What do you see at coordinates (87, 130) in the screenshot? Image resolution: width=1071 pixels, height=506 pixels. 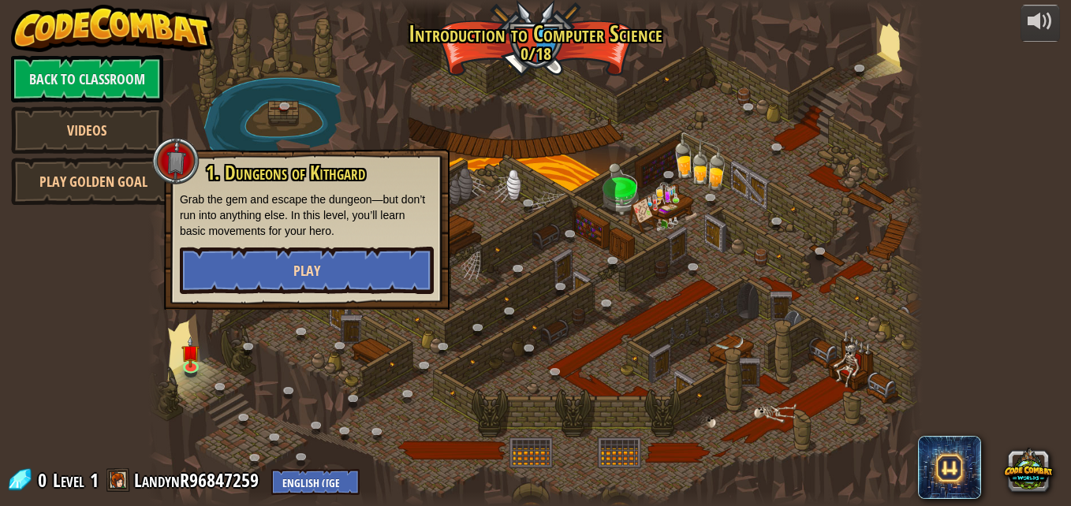 I see `a: Videos` at bounding box center [87, 130].